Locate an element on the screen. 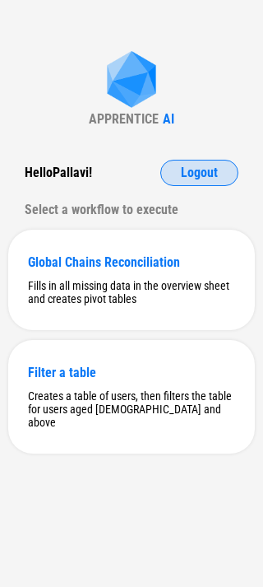 The image size is (263, 587). div: Global Chains Reconciliation is located at coordinates (132, 262).